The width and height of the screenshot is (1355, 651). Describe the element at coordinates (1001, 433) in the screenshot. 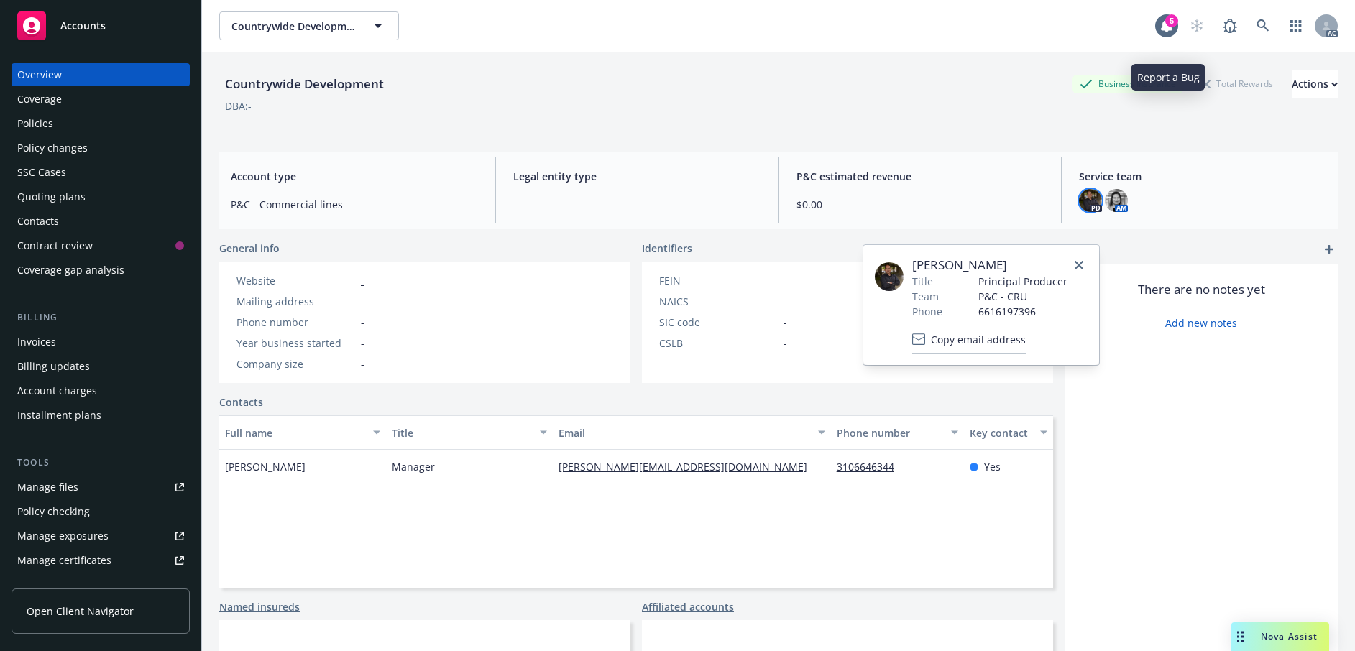

I see `div: Key contact` at that location.